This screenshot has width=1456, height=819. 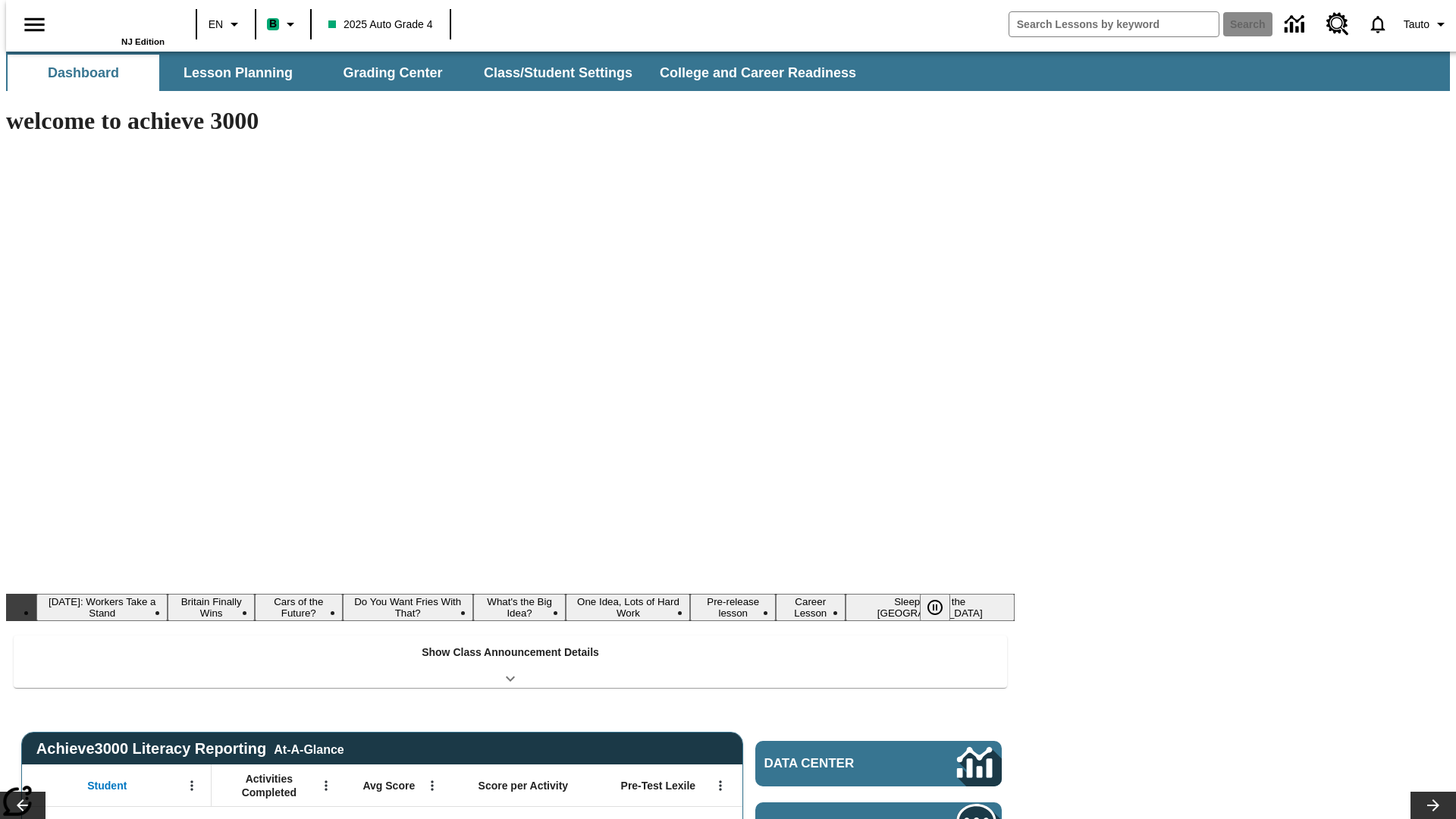 I want to click on button: Slide 6 One Idea, Lots of Hard Work, so click(x=628, y=607).